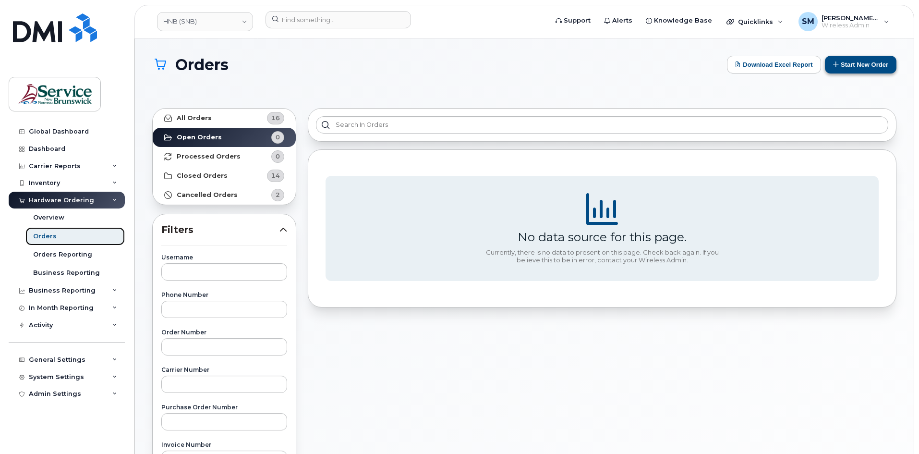 The height and width of the screenshot is (454, 919). Describe the element at coordinates (207, 195) in the screenshot. I see `strong: Cancelled Orders` at that location.